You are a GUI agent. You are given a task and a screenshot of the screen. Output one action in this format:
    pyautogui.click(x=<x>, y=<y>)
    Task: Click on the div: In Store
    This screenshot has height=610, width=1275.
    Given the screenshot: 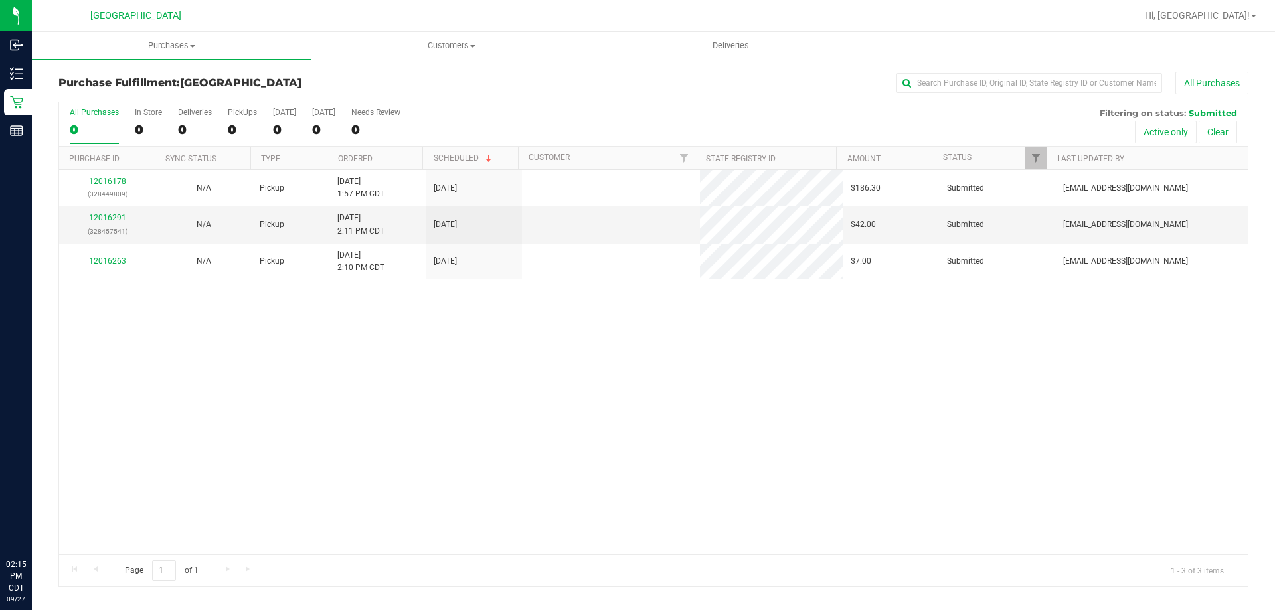 What is the action you would take?
    pyautogui.click(x=148, y=112)
    